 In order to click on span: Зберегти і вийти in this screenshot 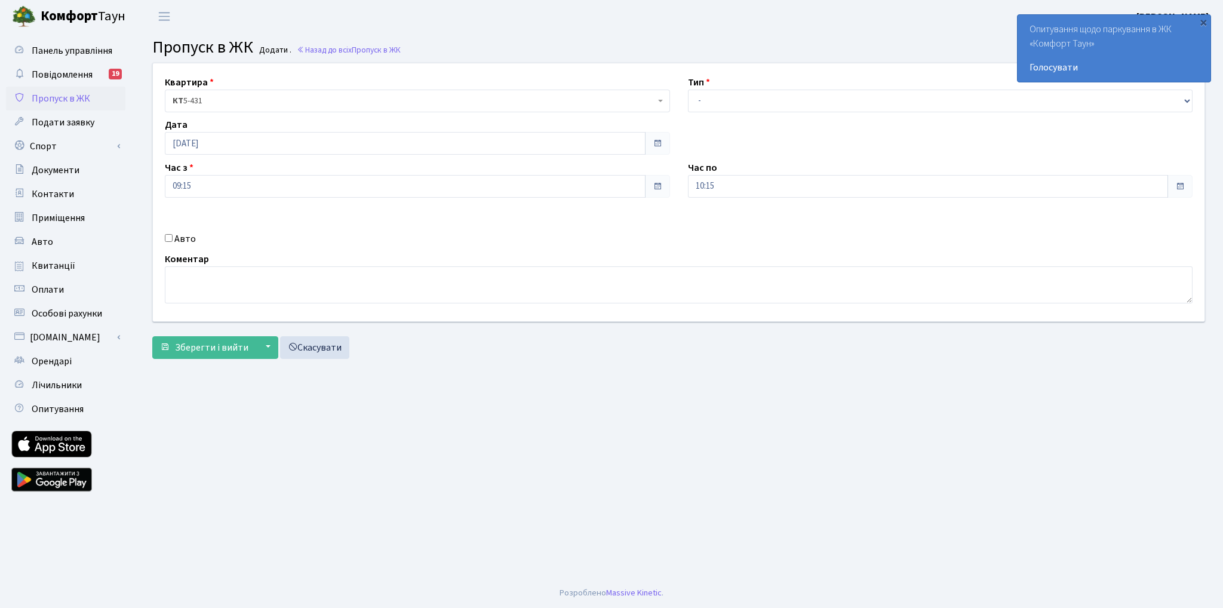, I will do `click(211, 348)`.